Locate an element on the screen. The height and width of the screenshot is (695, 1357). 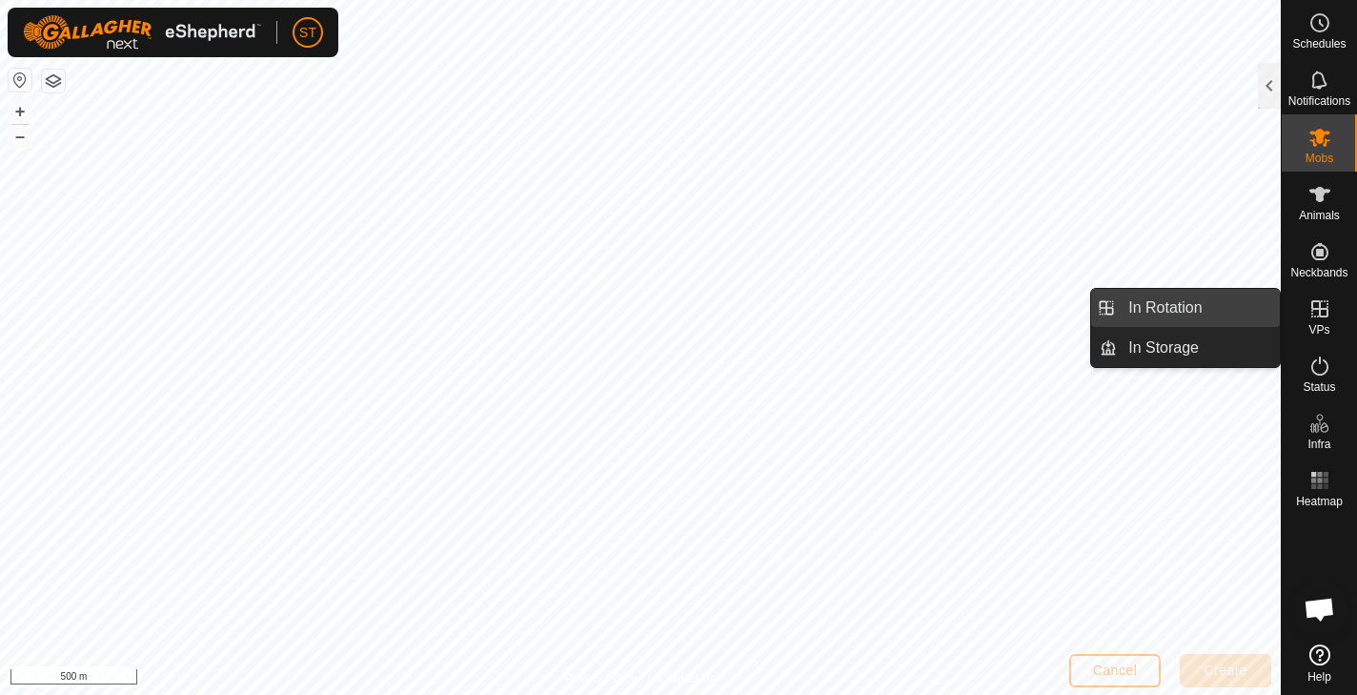
img: Gallagher Logo is located at coordinates (142, 32).